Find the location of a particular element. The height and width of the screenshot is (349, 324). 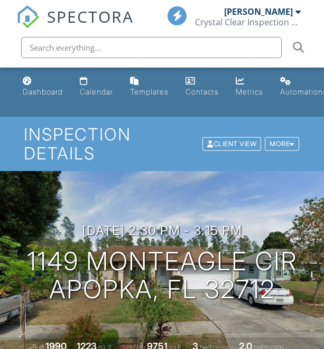

div: Templates is located at coordinates (149, 91).